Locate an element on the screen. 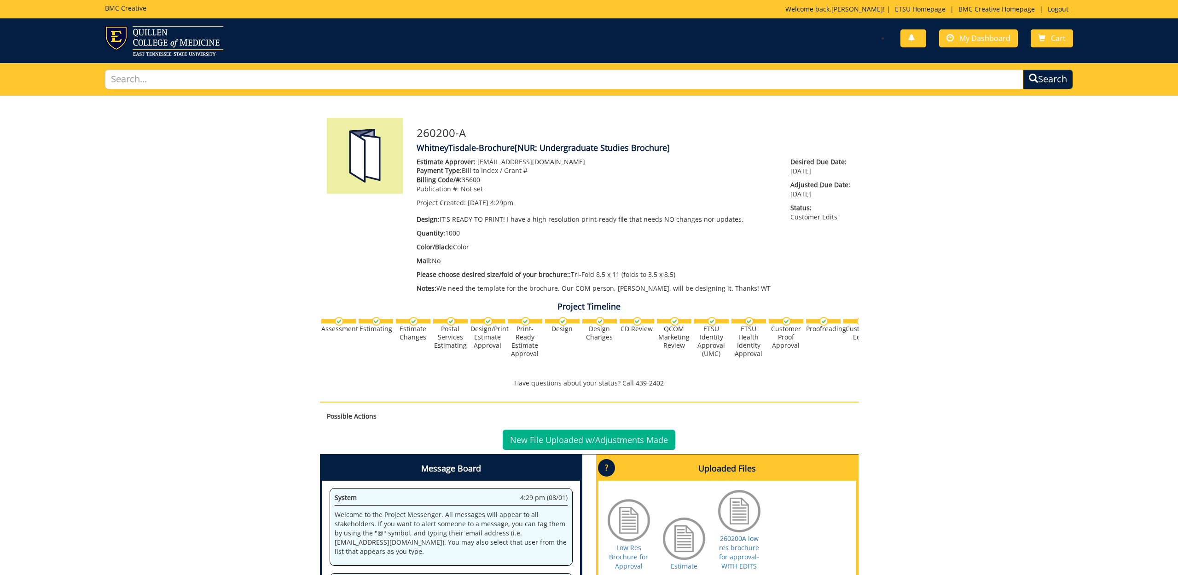 The width and height of the screenshot is (1178, 575). img: no is located at coordinates (861, 321).